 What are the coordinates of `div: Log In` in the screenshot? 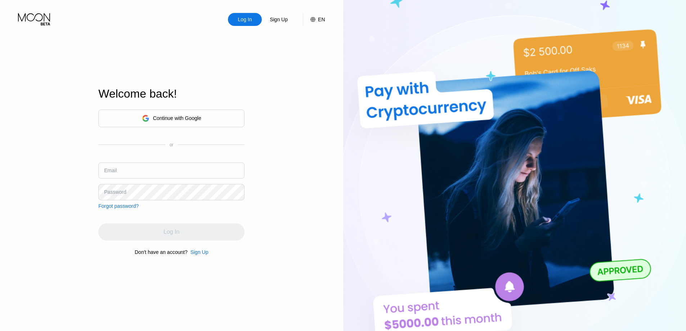 It's located at (245, 19).